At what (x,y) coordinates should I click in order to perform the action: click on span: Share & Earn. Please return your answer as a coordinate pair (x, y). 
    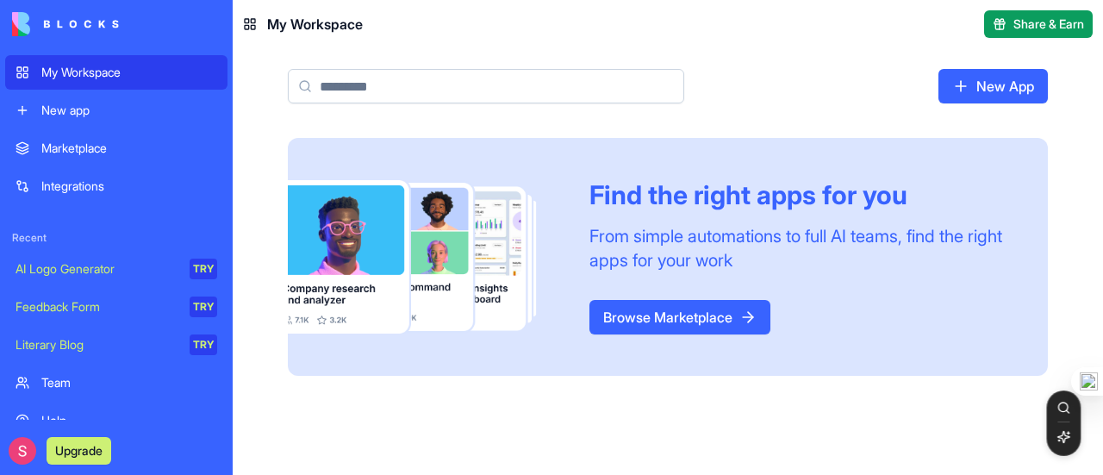
    Looking at the image, I should click on (1049, 24).